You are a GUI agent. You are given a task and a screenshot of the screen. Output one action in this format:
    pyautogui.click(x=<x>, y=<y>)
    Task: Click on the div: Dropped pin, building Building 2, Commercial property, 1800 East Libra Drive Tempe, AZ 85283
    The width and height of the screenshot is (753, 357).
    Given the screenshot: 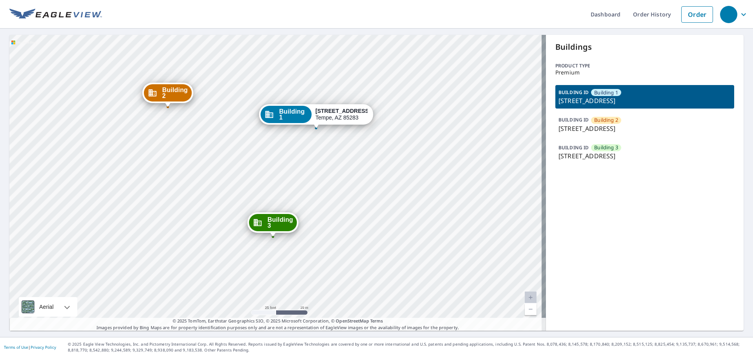 What is the action you would take?
    pyautogui.click(x=168, y=95)
    